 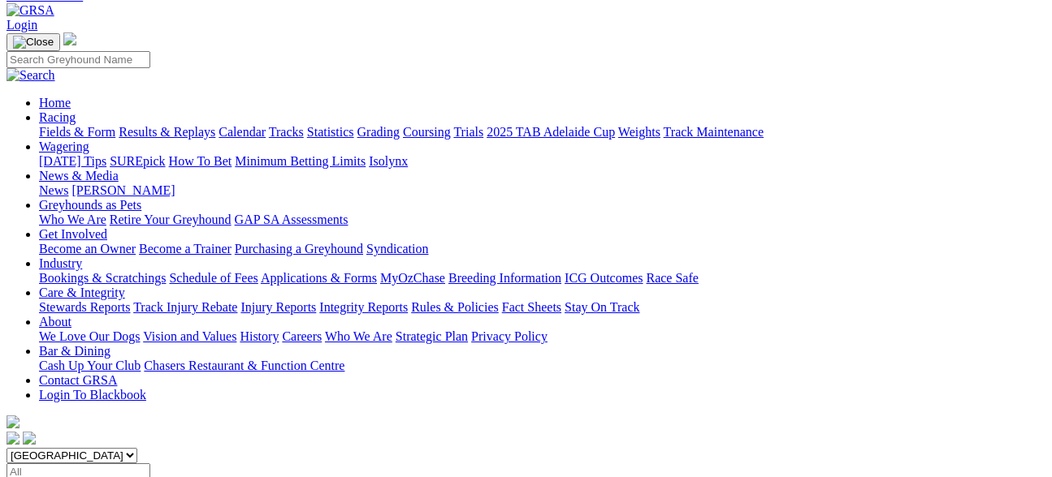 I want to click on div: Wagering, so click(x=542, y=162).